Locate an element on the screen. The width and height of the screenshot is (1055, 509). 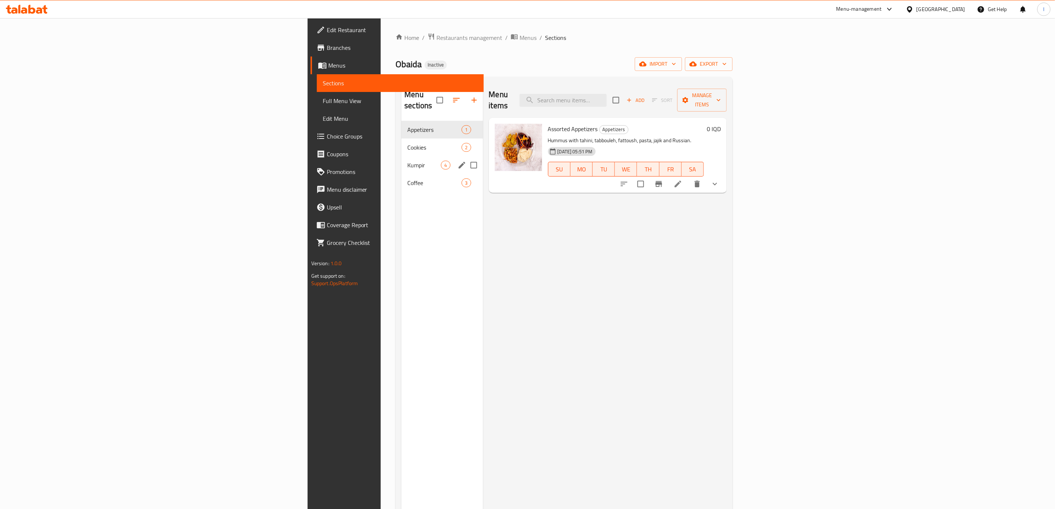
div: Cookies is located at coordinates (434, 147).